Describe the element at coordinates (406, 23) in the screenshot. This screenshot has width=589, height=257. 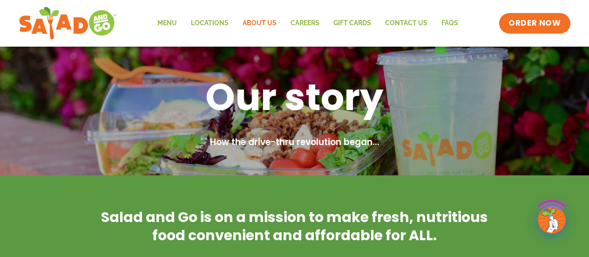
I see `a: Contact Us` at that location.